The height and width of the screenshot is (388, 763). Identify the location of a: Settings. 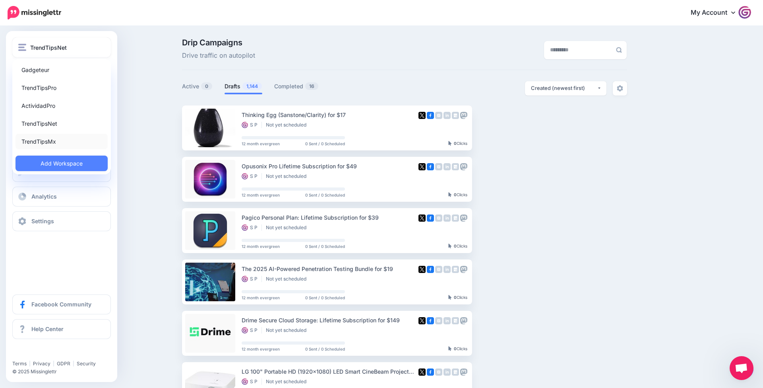
(62, 221).